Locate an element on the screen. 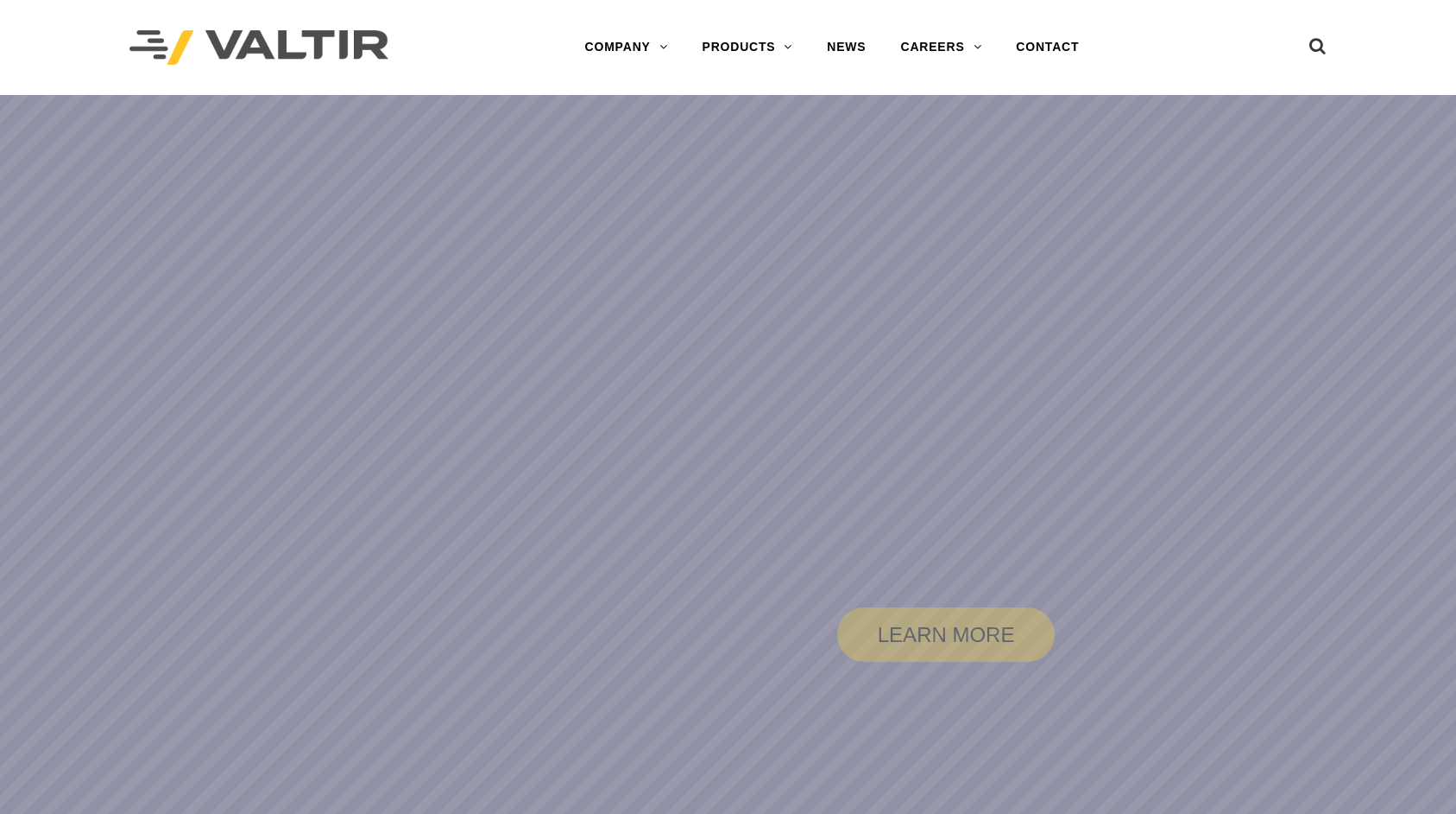  a: NEWS is located at coordinates (846, 48).